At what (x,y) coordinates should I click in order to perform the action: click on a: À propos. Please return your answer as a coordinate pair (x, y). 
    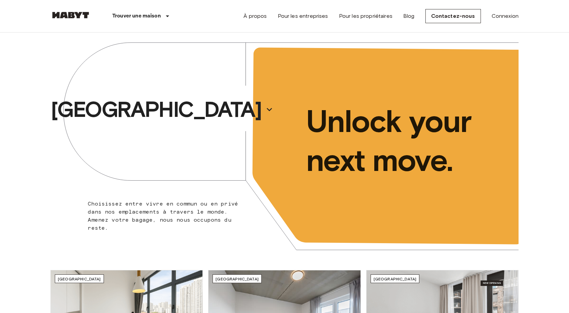
    Looking at the image, I should click on (255, 16).